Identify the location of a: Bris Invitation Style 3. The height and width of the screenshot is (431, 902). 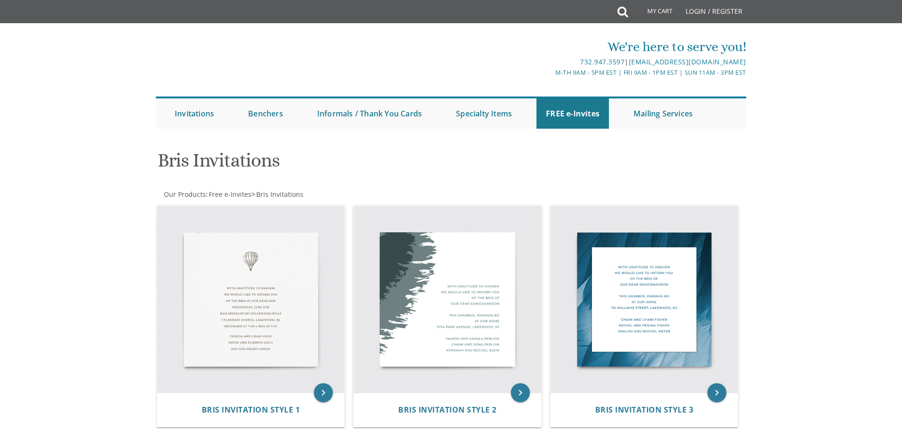
(645, 410).